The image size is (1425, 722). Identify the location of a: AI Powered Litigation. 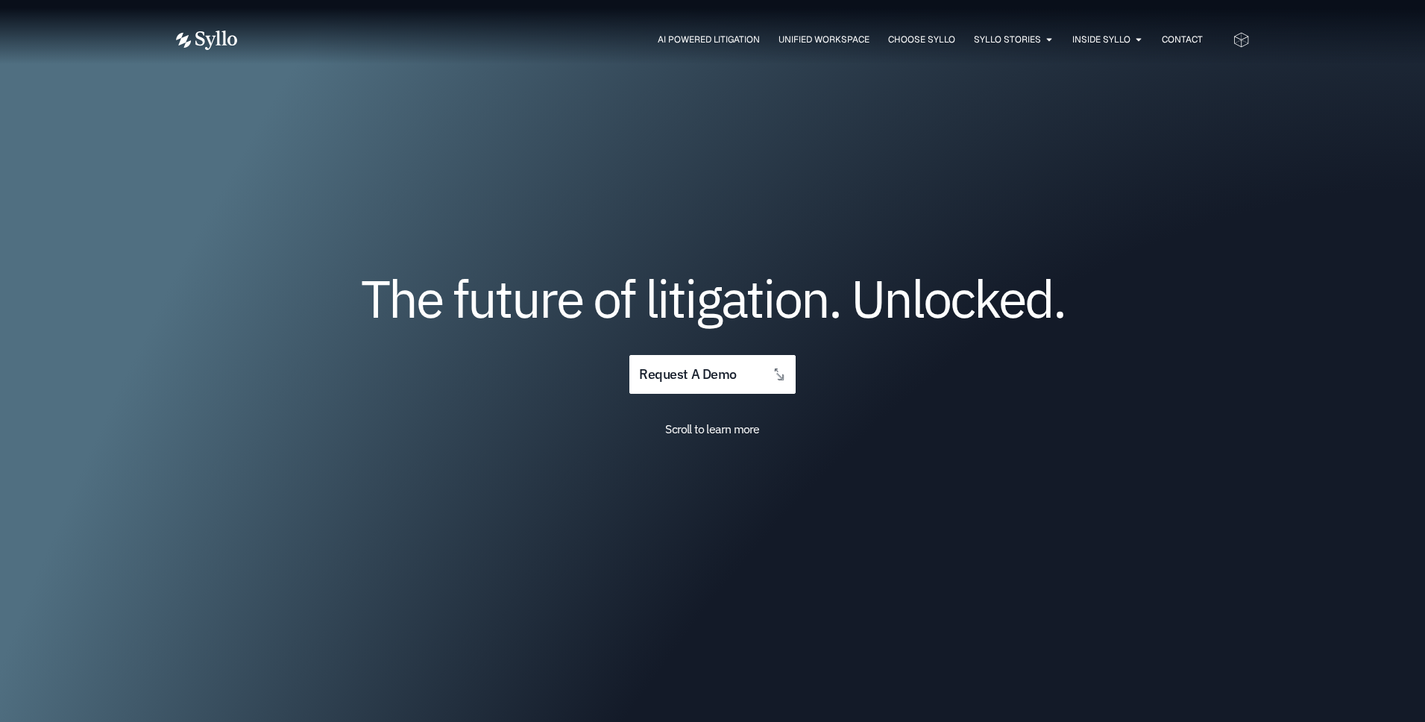
(708, 40).